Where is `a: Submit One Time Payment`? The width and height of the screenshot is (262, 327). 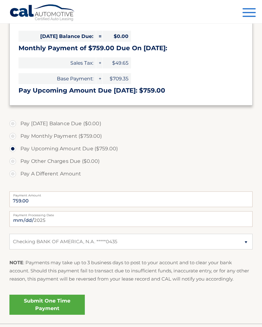
a: Submit One Time Payment is located at coordinates (47, 305).